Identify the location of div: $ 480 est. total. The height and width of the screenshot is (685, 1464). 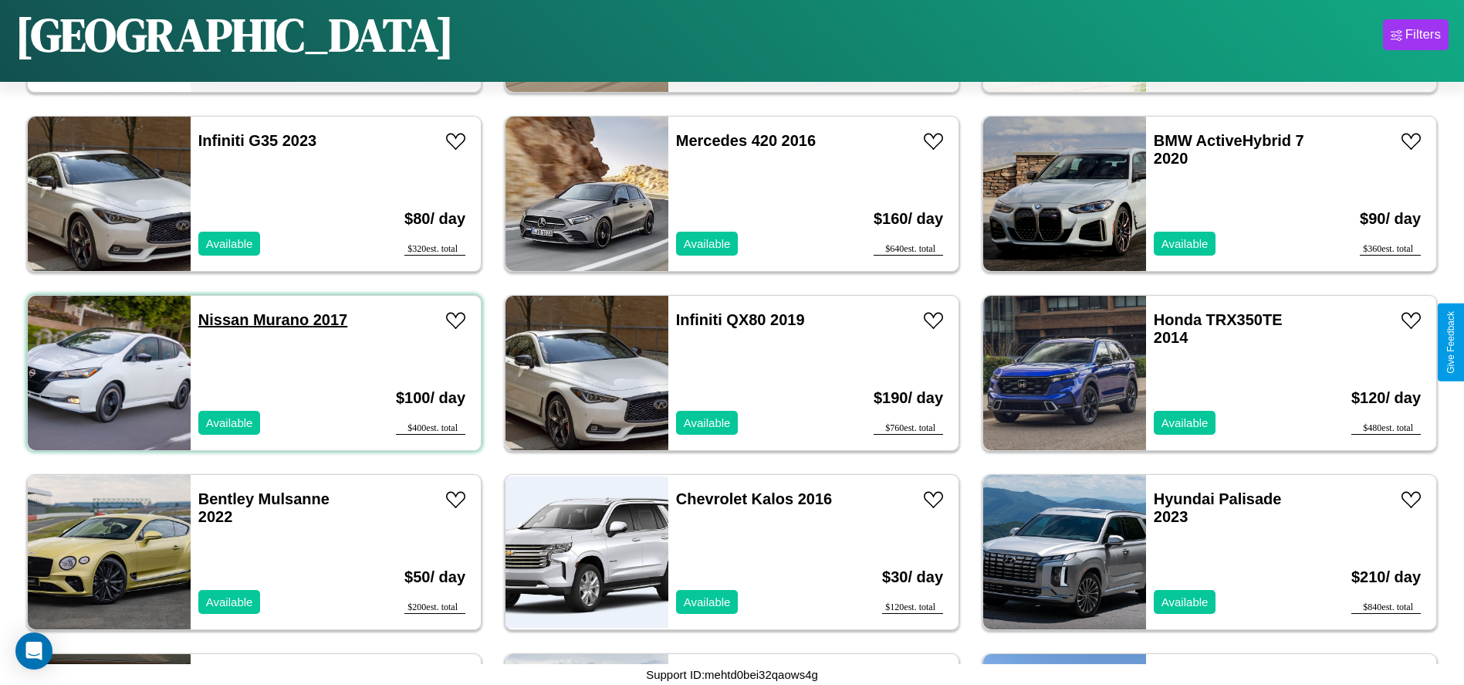
(1386, 428).